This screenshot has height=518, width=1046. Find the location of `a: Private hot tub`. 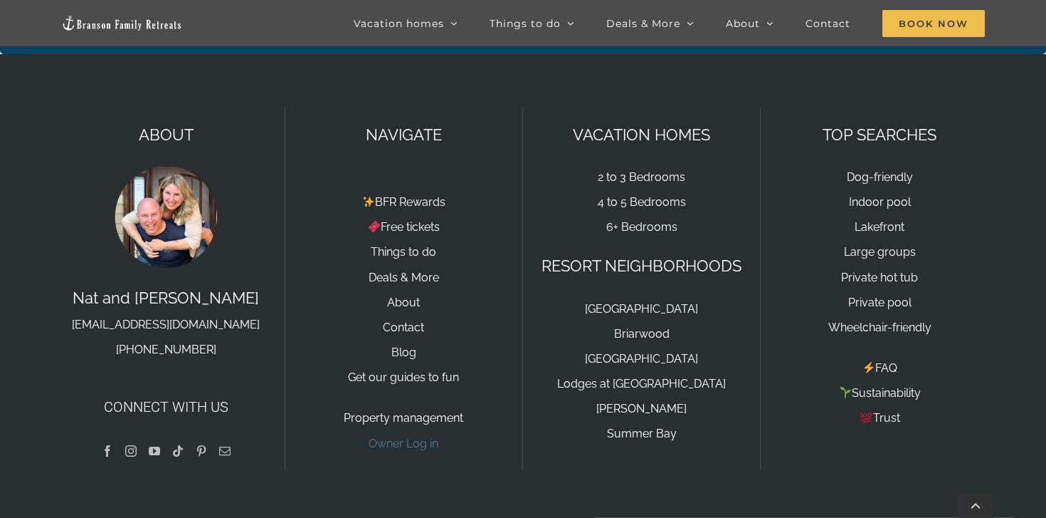

a: Private hot tub is located at coordinates (880, 277).